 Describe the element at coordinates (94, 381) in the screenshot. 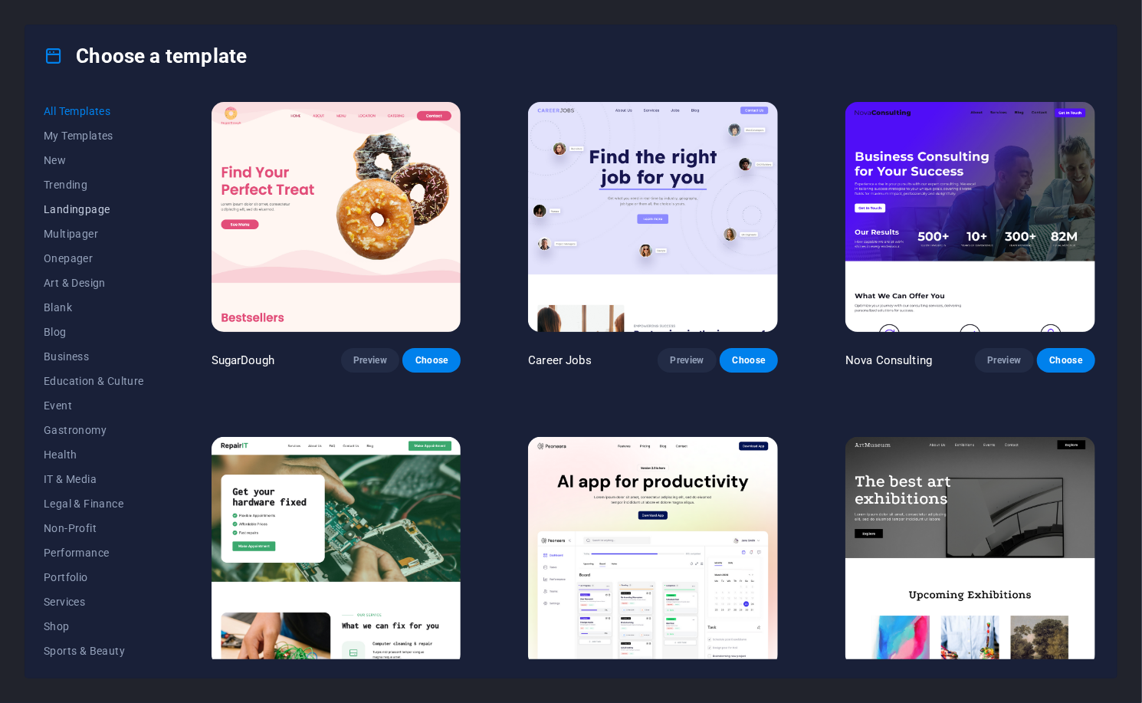

I see `span: Education & Culture` at that location.